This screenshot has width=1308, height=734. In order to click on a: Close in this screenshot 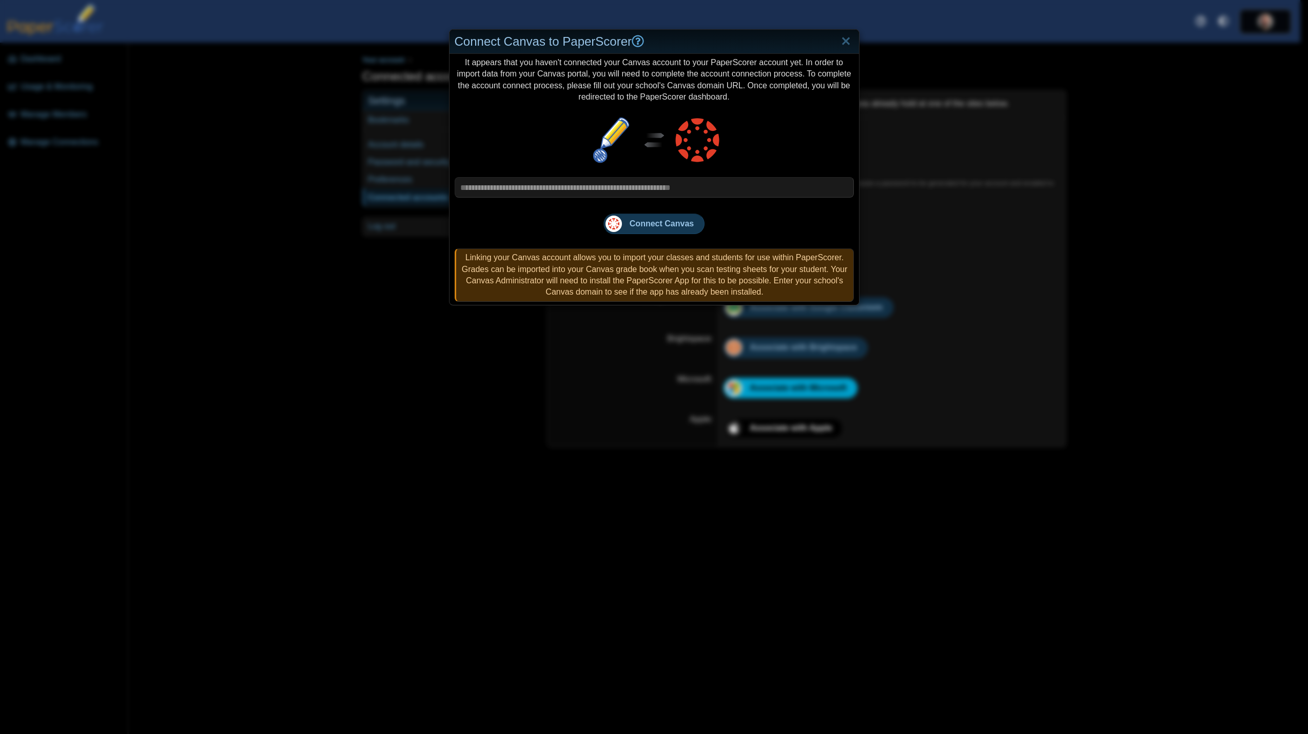, I will do `click(845, 42)`.